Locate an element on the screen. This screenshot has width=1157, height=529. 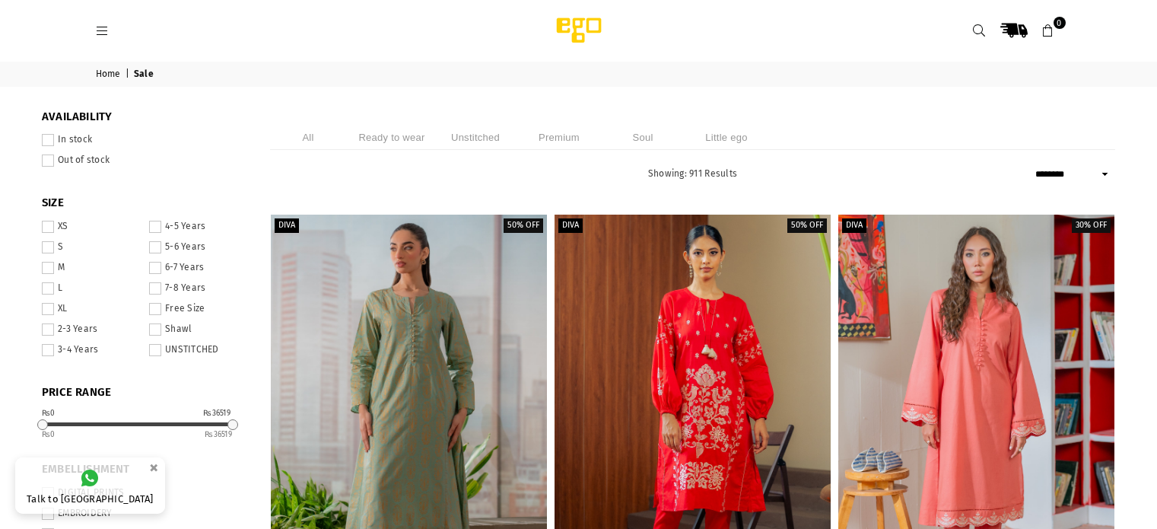
label: 6-7 Years is located at coordinates (198, 268).